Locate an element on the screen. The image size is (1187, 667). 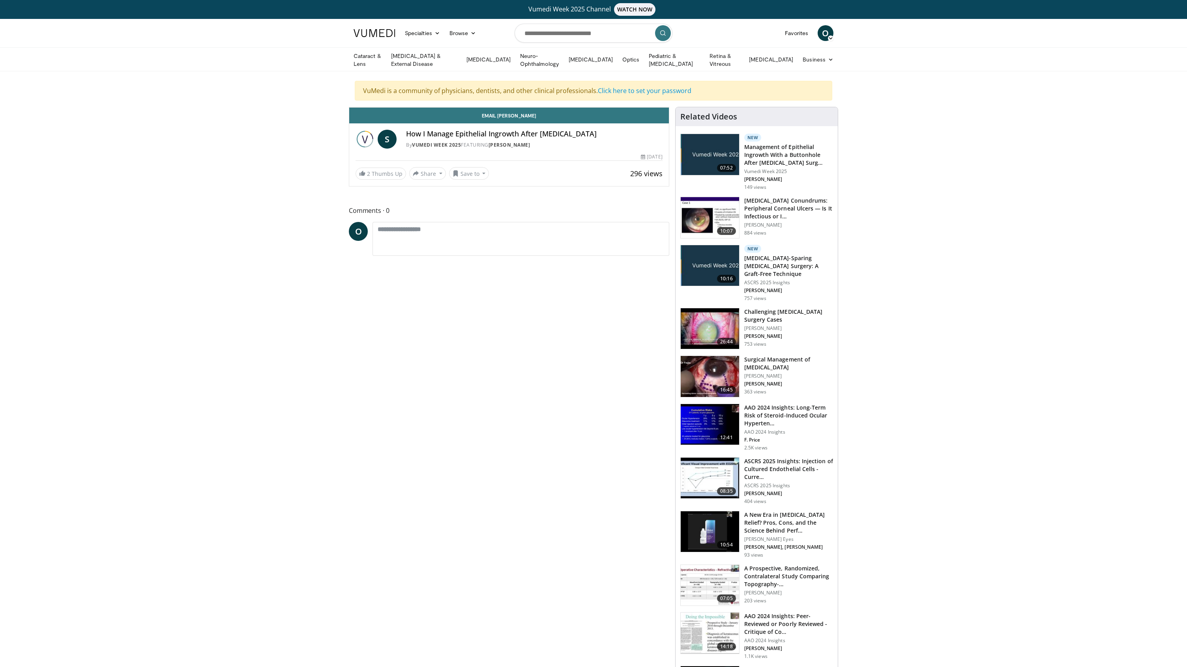
p: 753 views is located at coordinates (755, 344).